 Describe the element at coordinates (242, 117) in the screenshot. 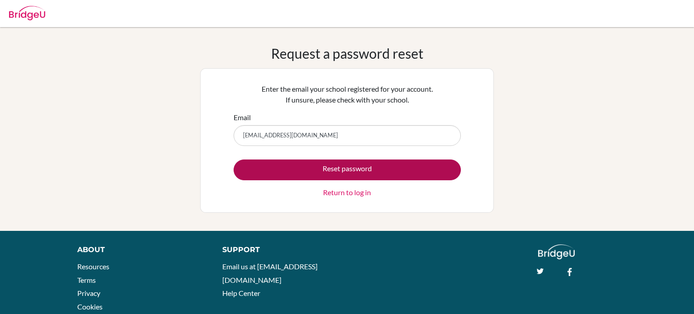

I see `label: Email` at that location.